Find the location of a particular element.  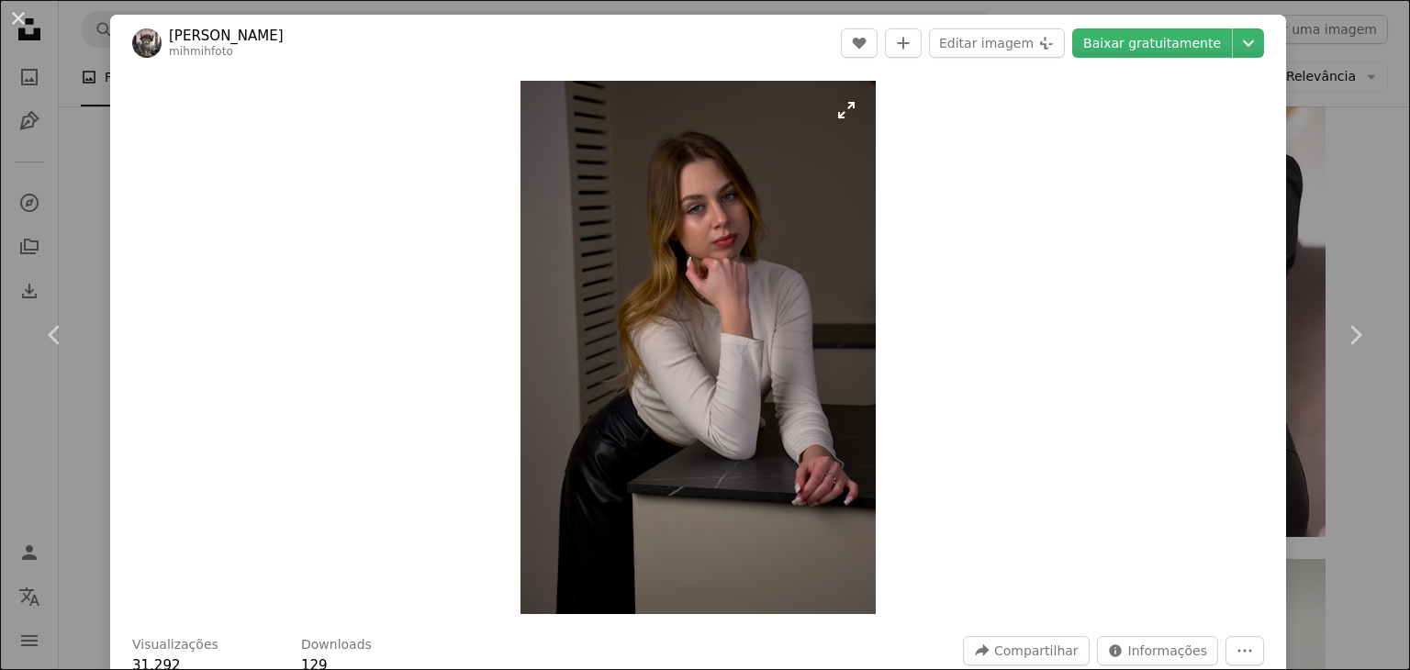

h3: Downloads is located at coordinates (336, 645).